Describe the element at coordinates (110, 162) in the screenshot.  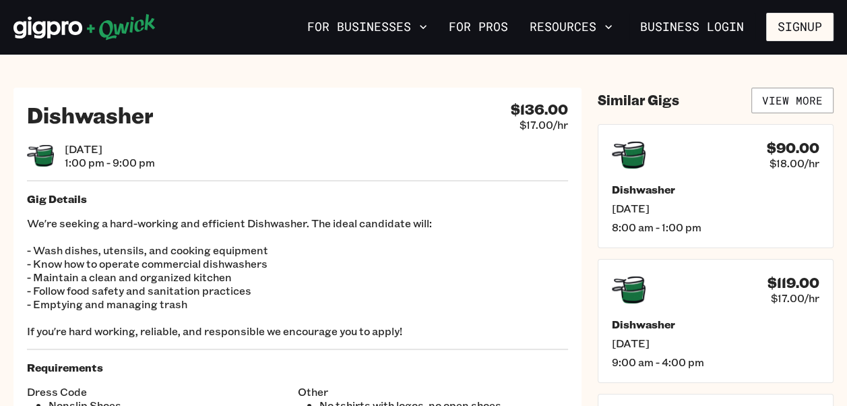
I see `span: 1:00 pm - 9:00 pm` at that location.